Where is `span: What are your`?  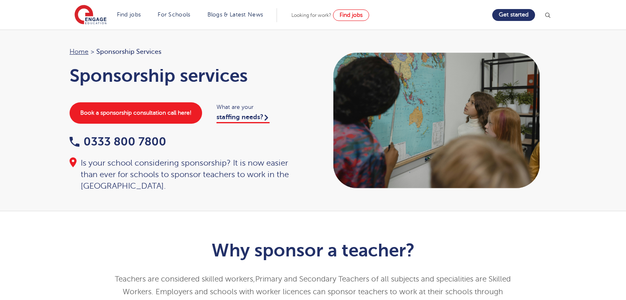
span: What are your is located at coordinates (260, 107).